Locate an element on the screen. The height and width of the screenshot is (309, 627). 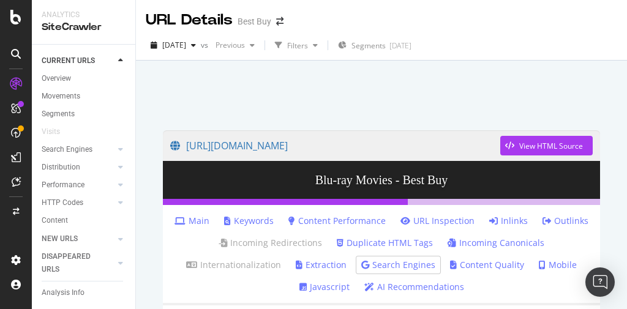
div: SiteCrawler is located at coordinates (83, 27).